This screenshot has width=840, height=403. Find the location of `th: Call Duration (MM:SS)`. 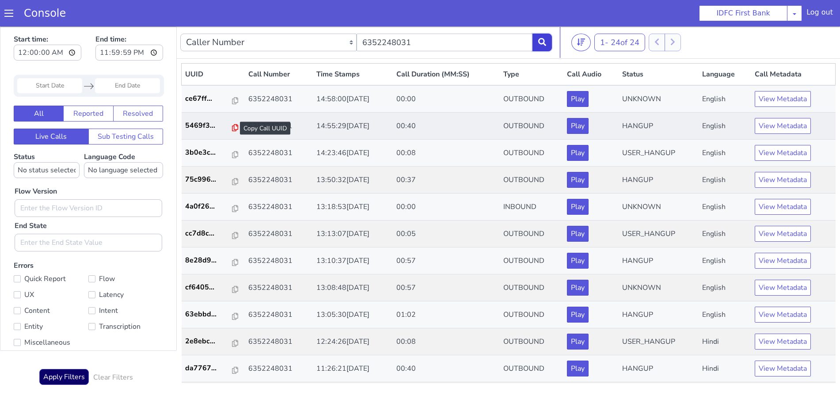

th: Call Duration (MM:SS) is located at coordinates (446, 48).